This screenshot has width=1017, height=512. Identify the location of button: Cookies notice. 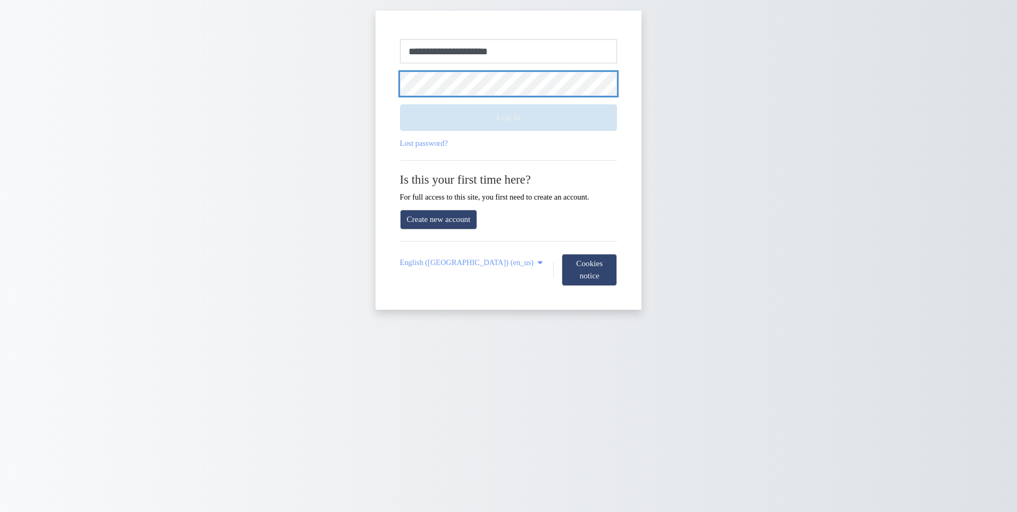
(590, 270).